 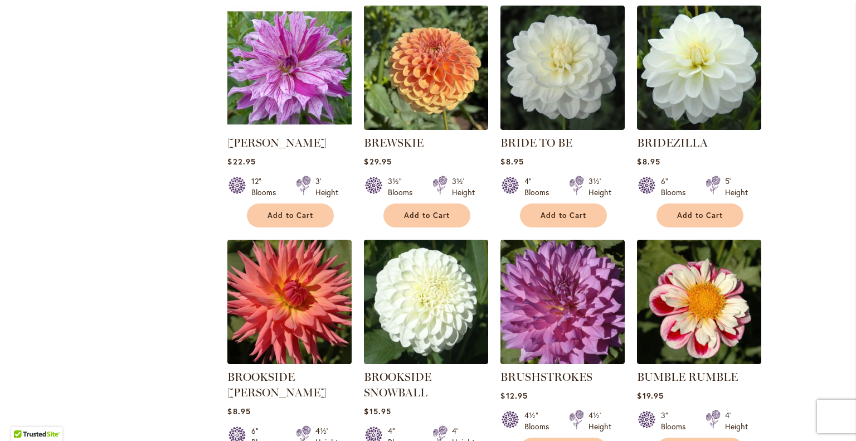 I want to click on img: BUMBLE RUMBLE, so click(x=699, y=302).